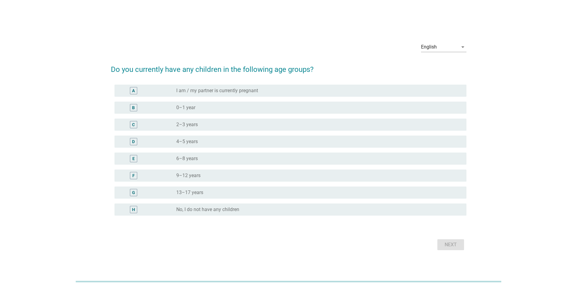 This screenshot has height=289, width=577. Describe the element at coordinates (134, 209) in the screenshot. I see `div: H` at that location.